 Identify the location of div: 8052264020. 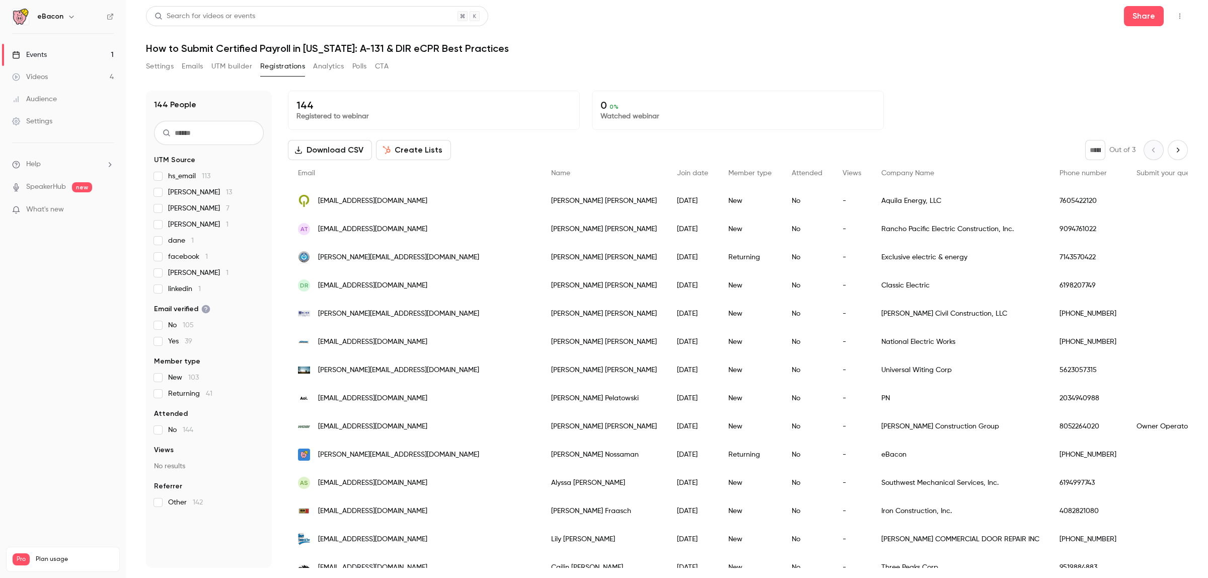
(1088, 426).